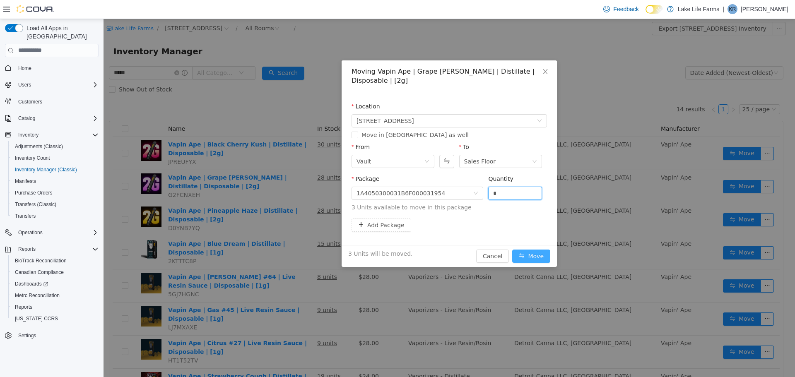  I want to click on label: Package, so click(262, 160).